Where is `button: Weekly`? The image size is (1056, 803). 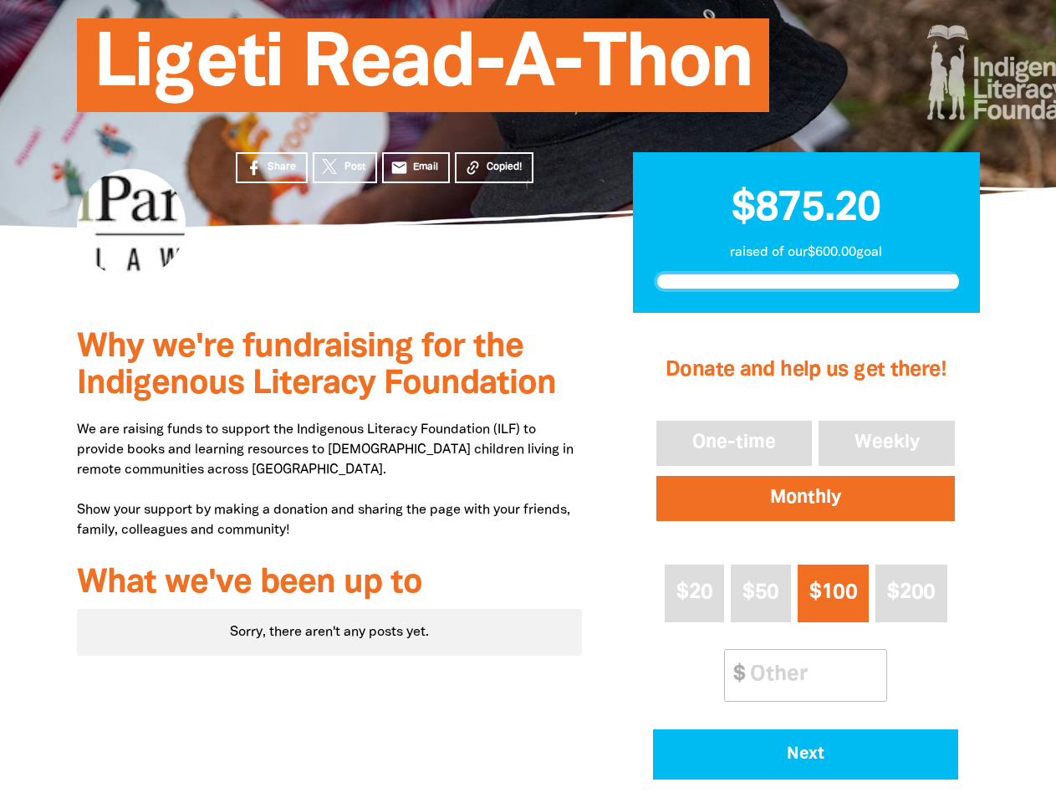
button: Weekly is located at coordinates (887, 443).